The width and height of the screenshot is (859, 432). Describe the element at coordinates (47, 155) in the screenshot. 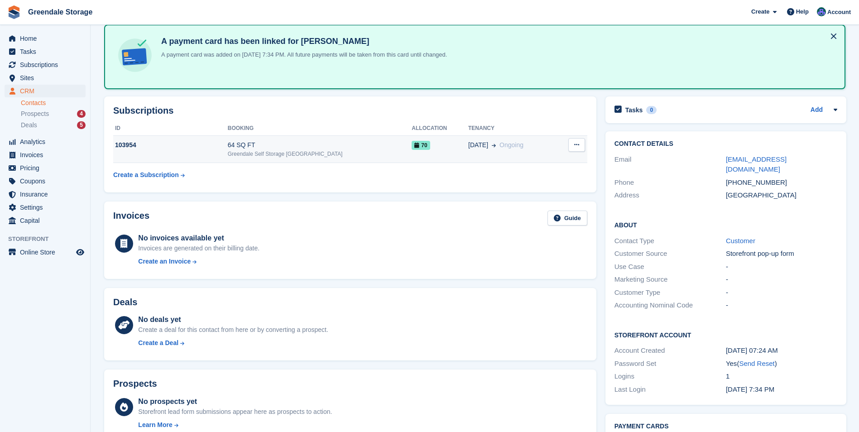

I see `span: Invoices` at that location.